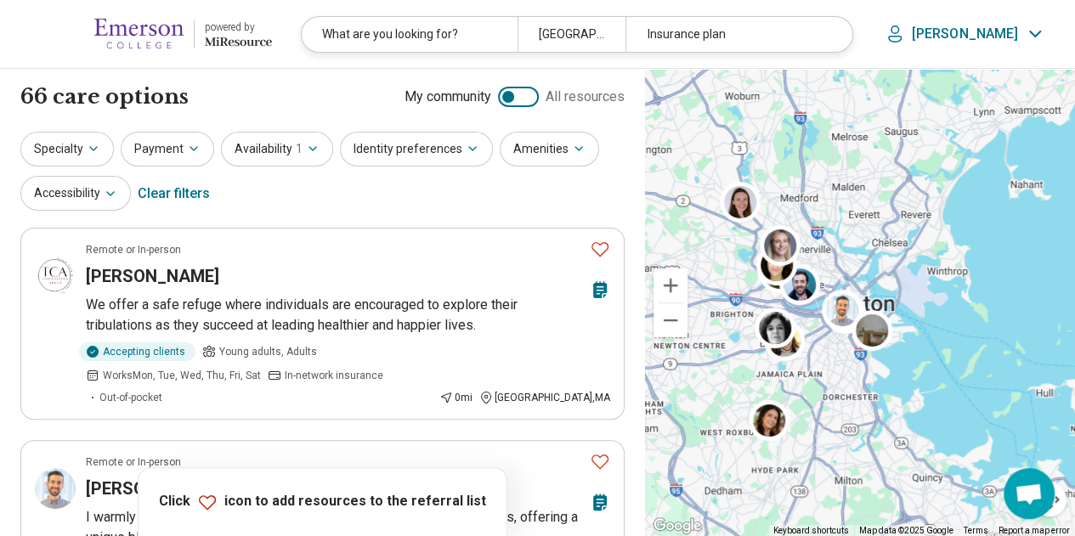 The height and width of the screenshot is (536, 1075). Describe the element at coordinates (277, 149) in the screenshot. I see `button: Availability1` at that location.